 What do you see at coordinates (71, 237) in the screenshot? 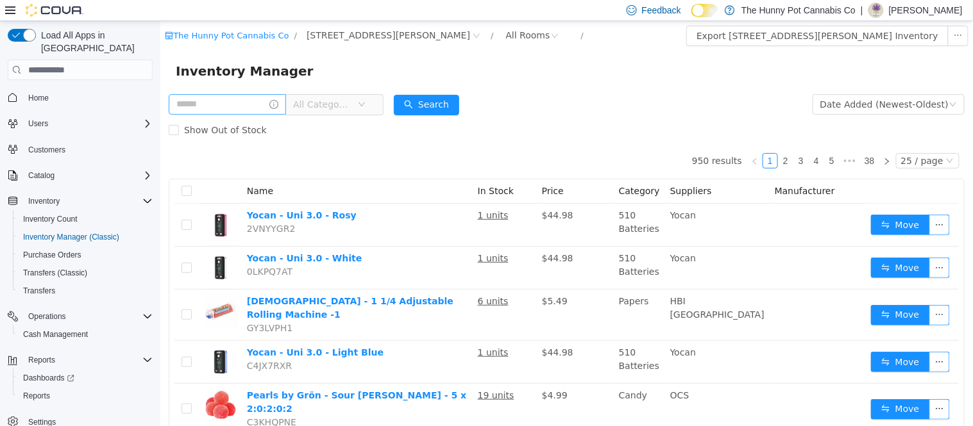
I see `a: Inventory Manager (Classic)` at bounding box center [71, 237].